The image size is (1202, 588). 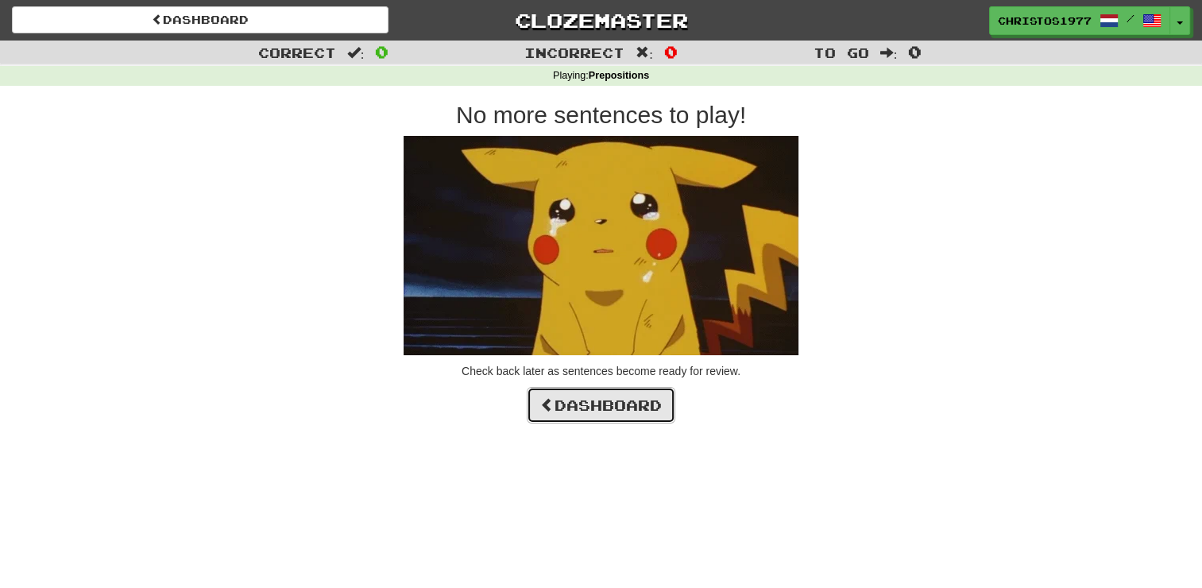 What do you see at coordinates (600, 245) in the screenshot?
I see `img: sad-pikachu.gif` at bounding box center [600, 245].